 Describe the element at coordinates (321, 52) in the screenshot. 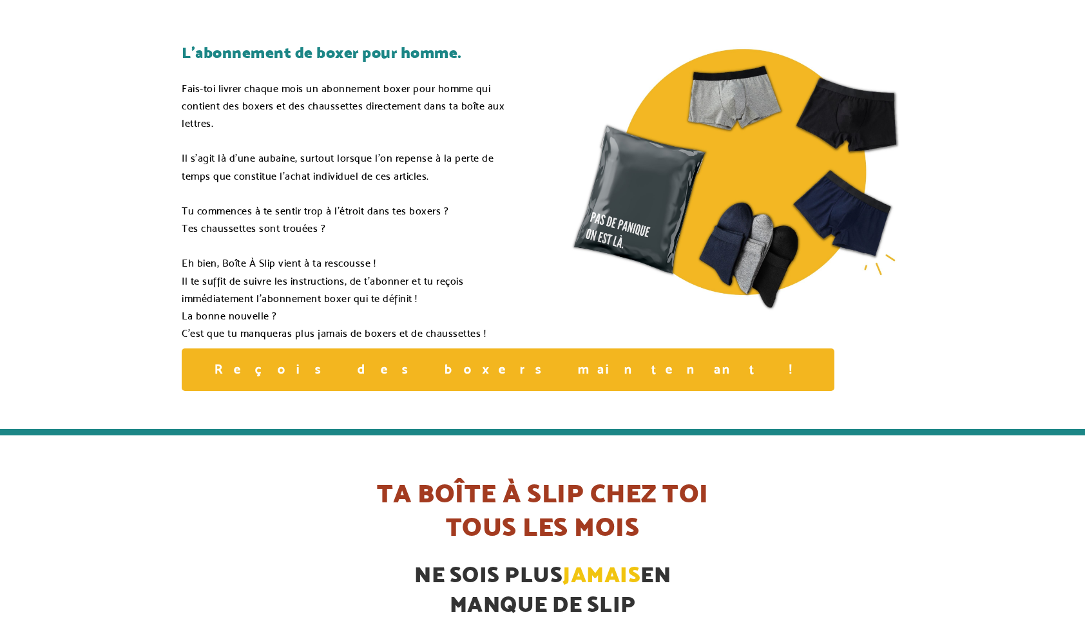

I see `span: L'abonnement de boxer pour homme.` at that location.